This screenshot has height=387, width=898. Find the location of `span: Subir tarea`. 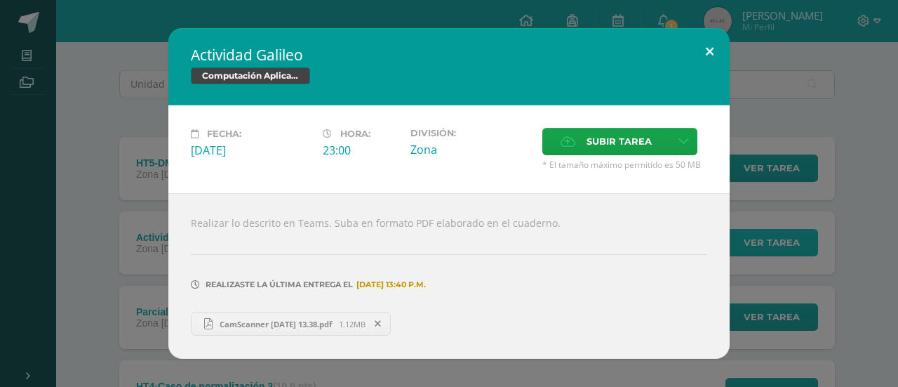

span: Subir tarea is located at coordinates (619, 141).